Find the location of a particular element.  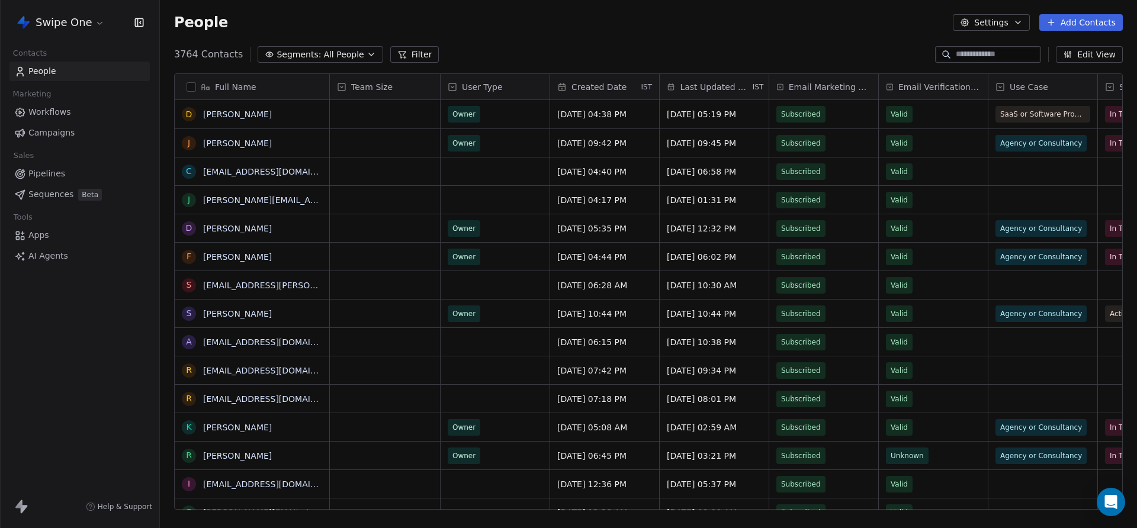

button: Edit View is located at coordinates (1089, 54).